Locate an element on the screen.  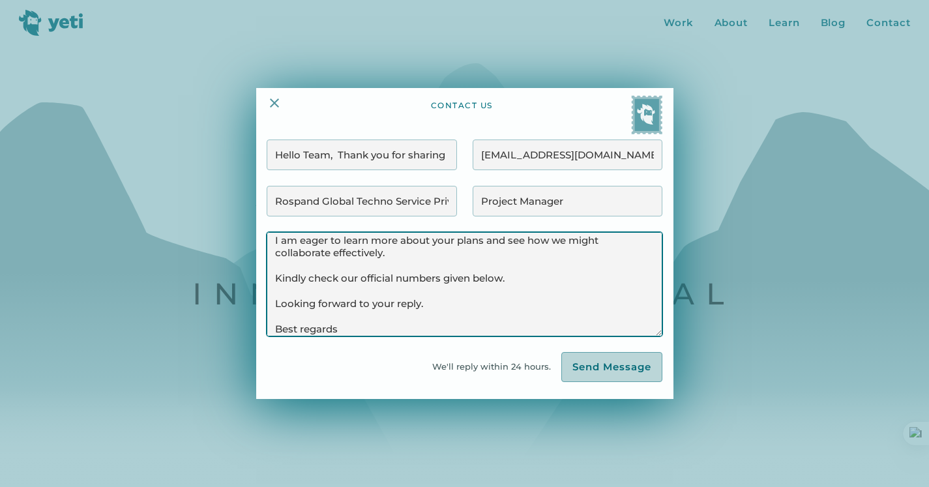
div: contact us is located at coordinates (462, 117).